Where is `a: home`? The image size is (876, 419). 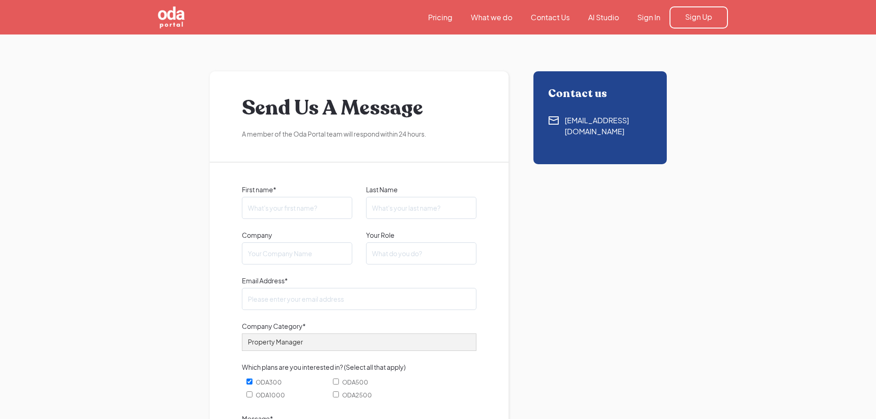
a: home is located at coordinates (192, 17).